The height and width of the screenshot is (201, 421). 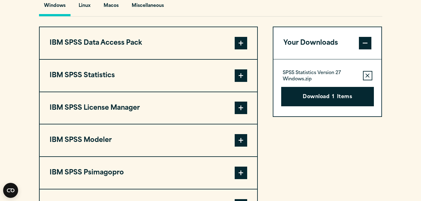 I want to click on button: IBM SPSS Modeler, so click(x=148, y=140).